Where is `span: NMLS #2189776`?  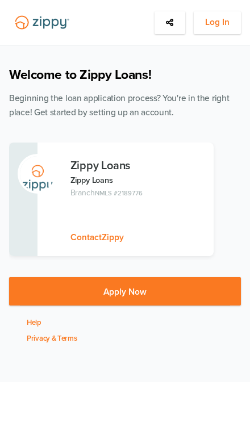
span: NMLS #2189776 is located at coordinates (118, 193).